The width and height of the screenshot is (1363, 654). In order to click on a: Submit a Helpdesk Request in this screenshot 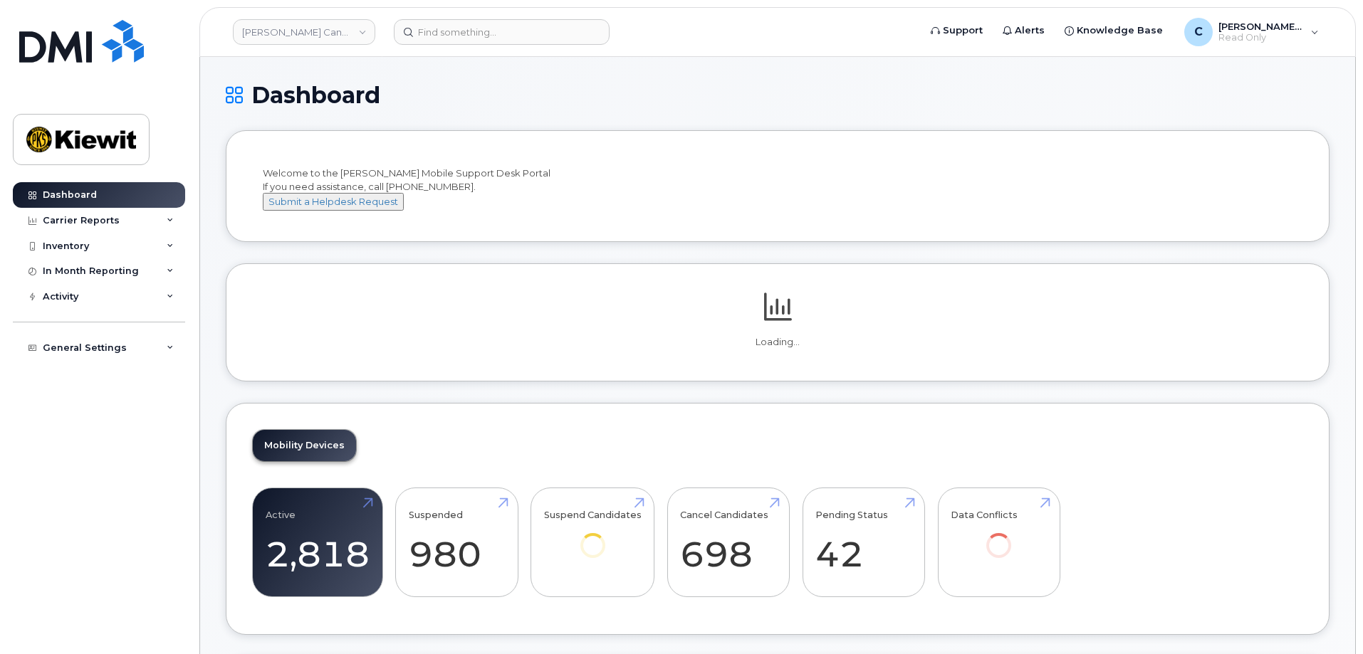, I will do `click(333, 201)`.